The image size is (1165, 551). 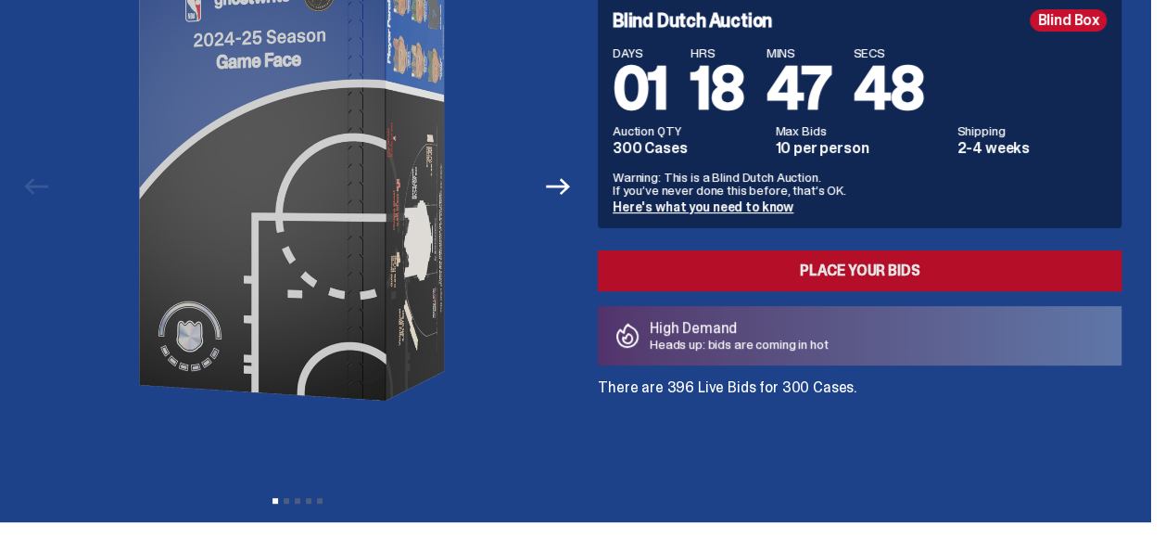 What do you see at coordinates (641, 88) in the screenshot?
I see `span: 01` at bounding box center [641, 88].